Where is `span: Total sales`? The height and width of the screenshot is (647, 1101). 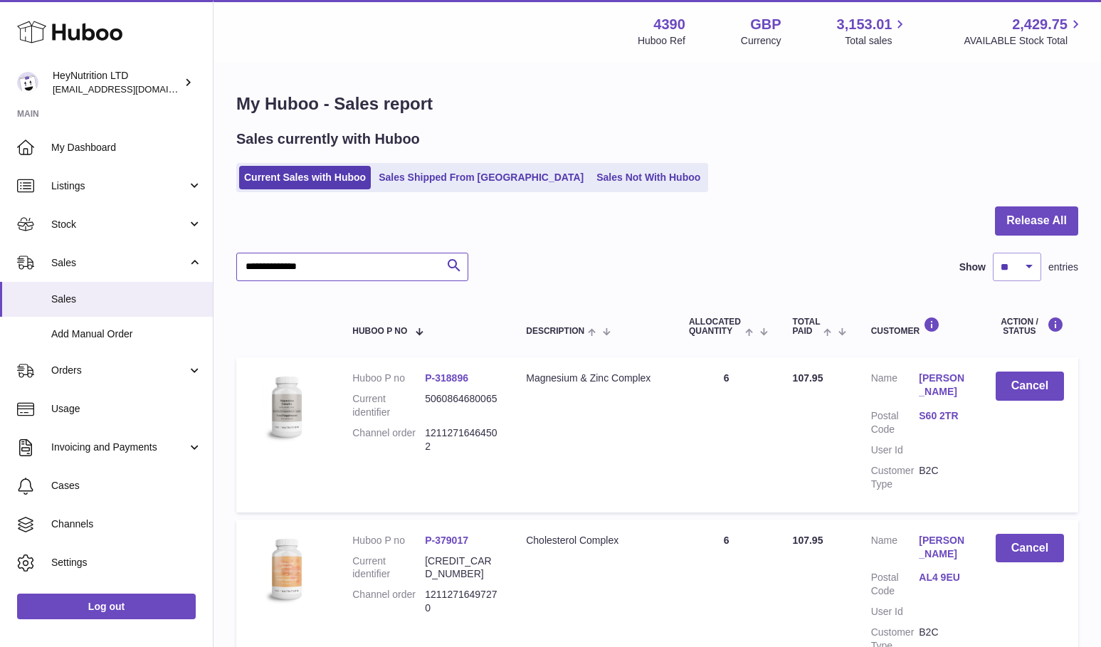 span: Total sales is located at coordinates (876, 41).